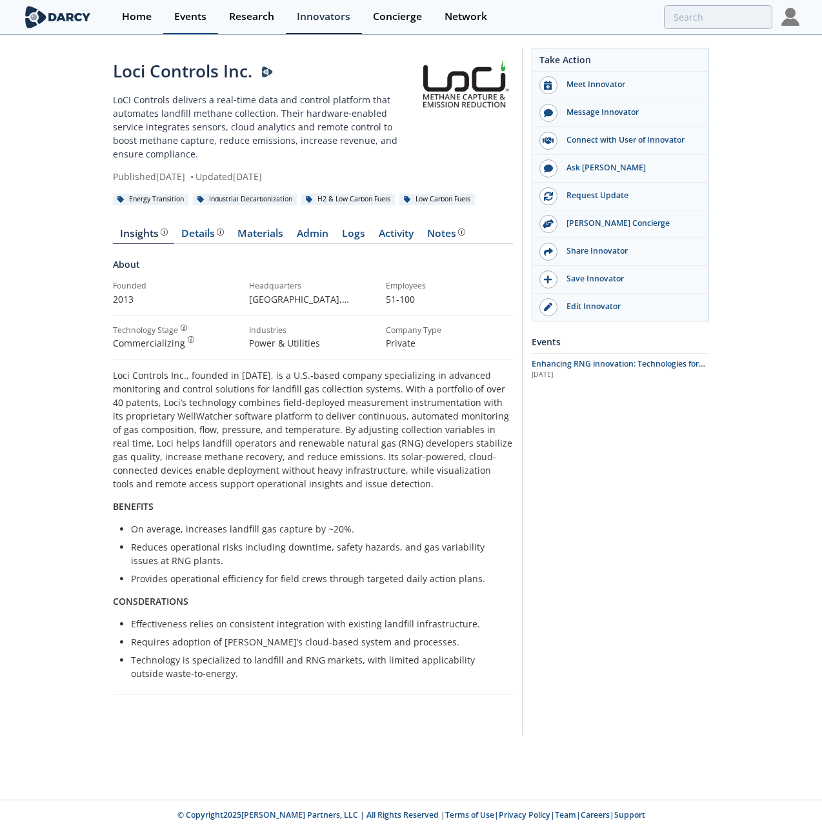 The height and width of the screenshot is (830, 822). Describe the element at coordinates (449, 286) in the screenshot. I see `div: Employees` at that location.